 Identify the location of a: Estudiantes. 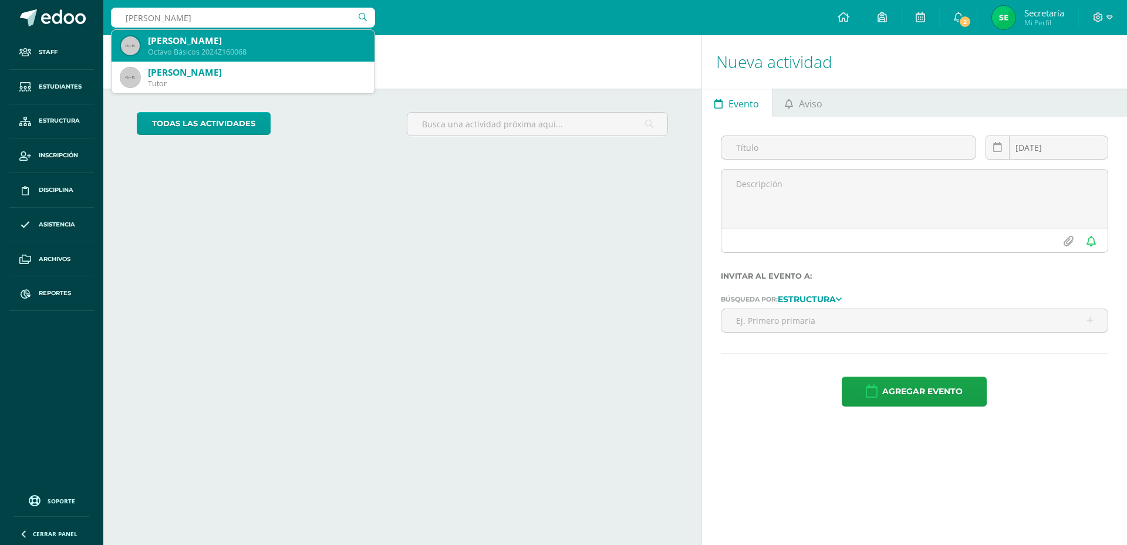
(52, 87).